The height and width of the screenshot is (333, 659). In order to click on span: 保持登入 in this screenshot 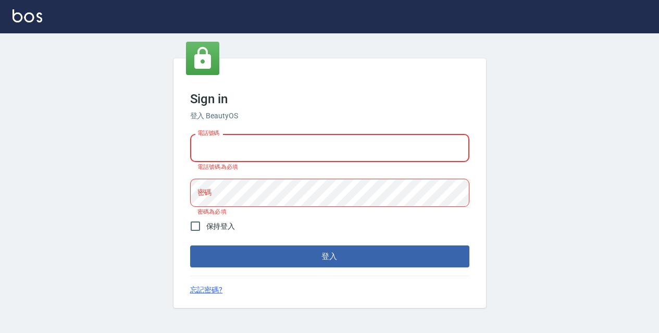, I will do `click(221, 226)`.